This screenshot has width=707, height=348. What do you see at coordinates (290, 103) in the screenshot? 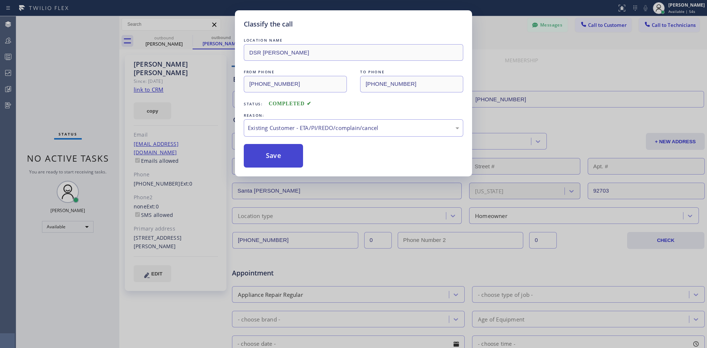
I see `span: COMPLETED` at bounding box center [290, 103].